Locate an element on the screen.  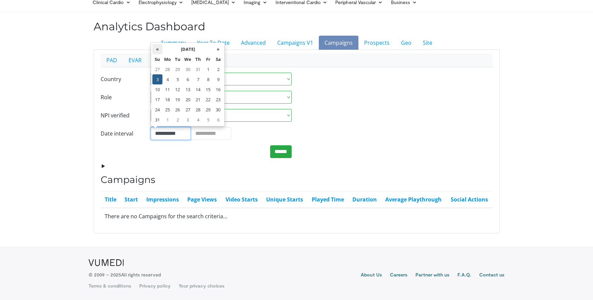
td: 17 is located at coordinates (157, 99).